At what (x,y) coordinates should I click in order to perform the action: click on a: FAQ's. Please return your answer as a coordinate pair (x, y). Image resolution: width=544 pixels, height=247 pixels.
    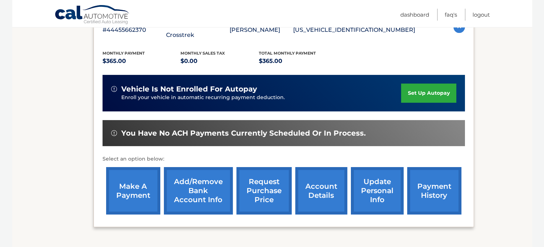
    Looking at the image, I should click on (451, 14).